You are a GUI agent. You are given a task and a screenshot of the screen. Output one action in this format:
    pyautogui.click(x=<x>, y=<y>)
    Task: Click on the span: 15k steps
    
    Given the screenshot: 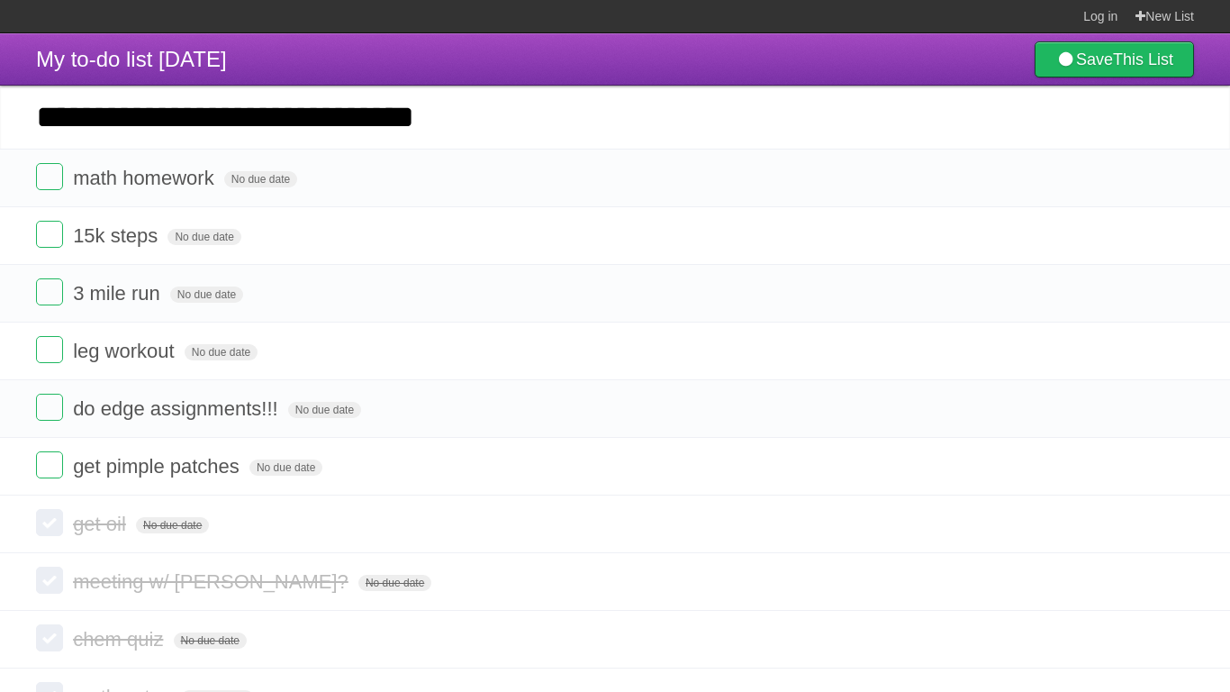 What is the action you would take?
    pyautogui.click(x=117, y=235)
    